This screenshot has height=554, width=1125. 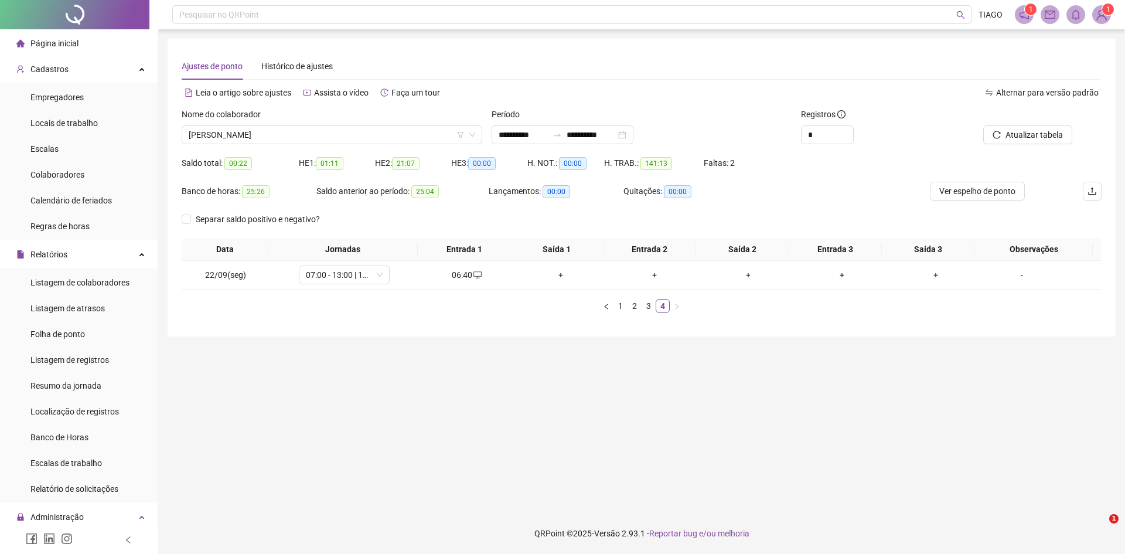 I want to click on span: down, so click(x=380, y=275).